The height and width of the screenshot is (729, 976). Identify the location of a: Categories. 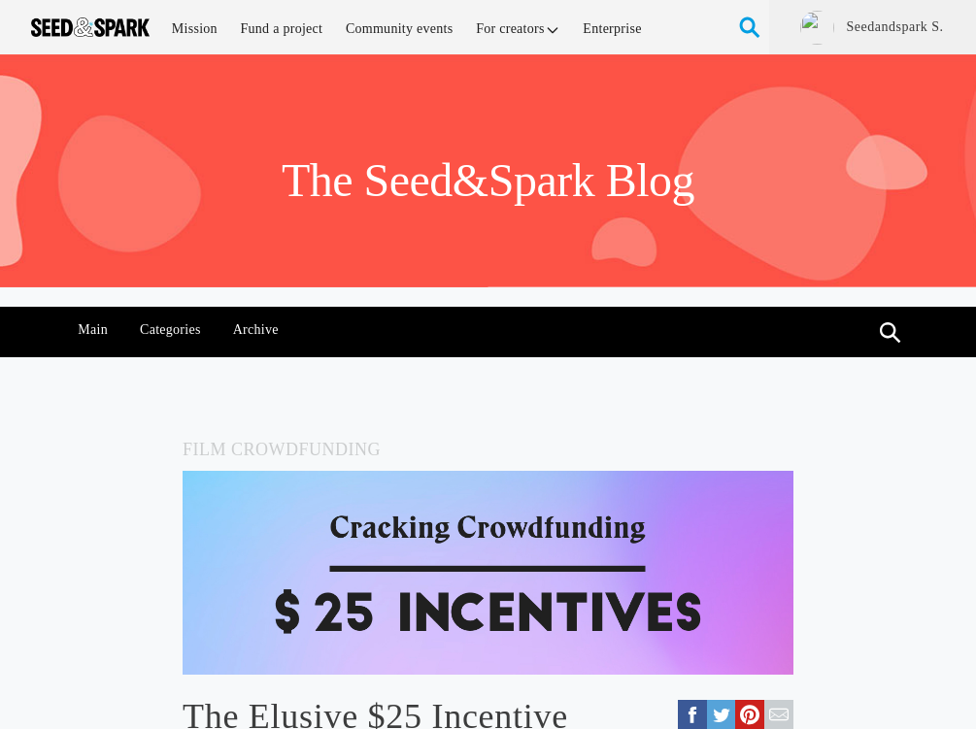
(171, 330).